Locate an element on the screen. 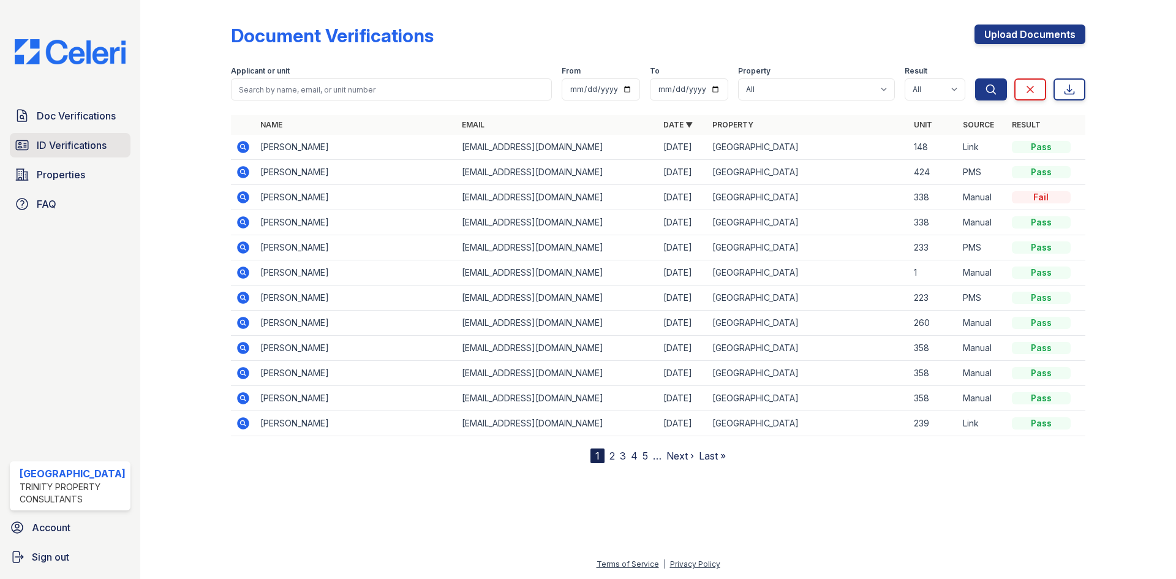 The width and height of the screenshot is (1176, 579). a: 4 is located at coordinates (634, 456).